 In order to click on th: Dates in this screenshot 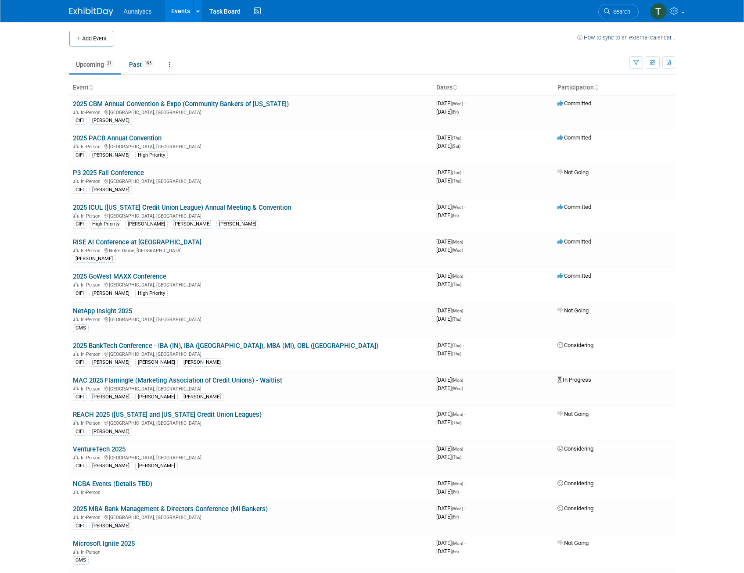, I will do `click(493, 88)`.